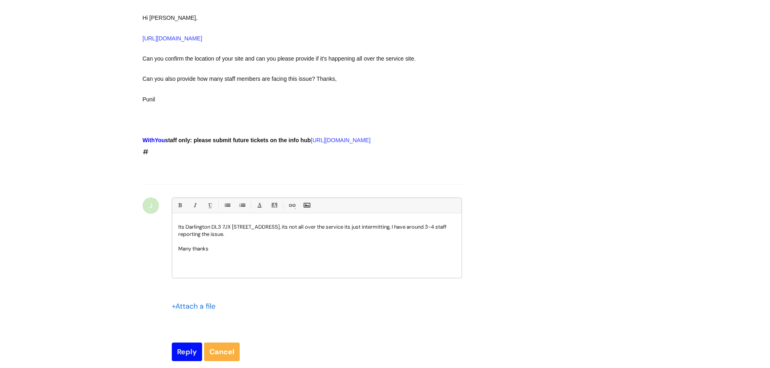 The image size is (770, 368). I want to click on a: Back Color, so click(274, 205).